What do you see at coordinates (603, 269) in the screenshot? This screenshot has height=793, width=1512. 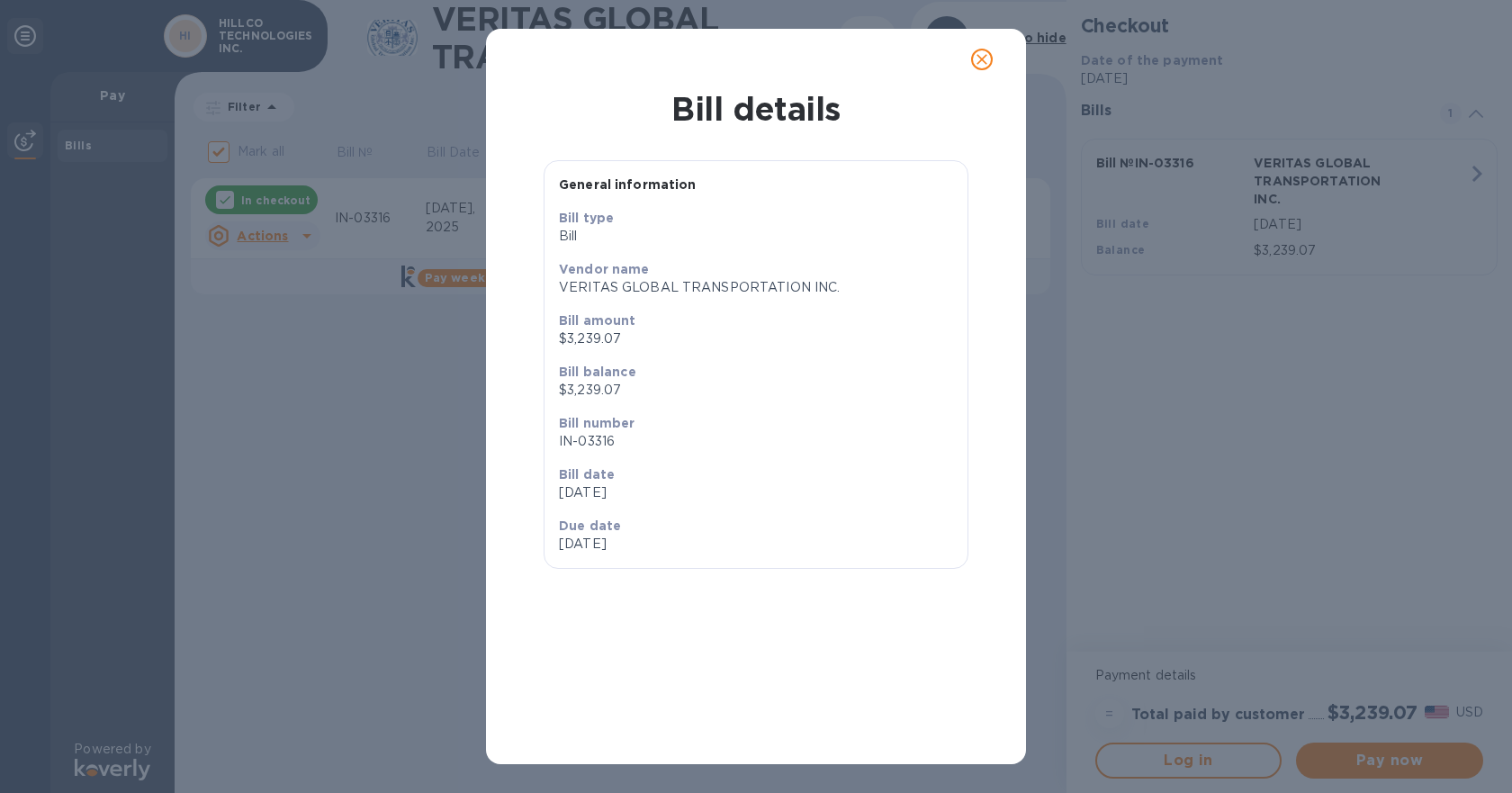 I see `b: Vendor name` at bounding box center [603, 269].